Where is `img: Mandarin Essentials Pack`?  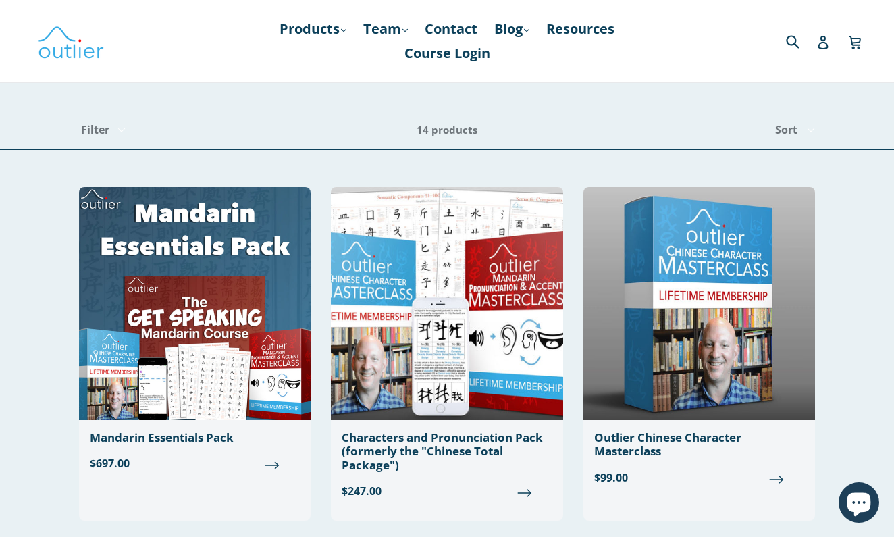 img: Mandarin Essentials Pack is located at coordinates (194, 303).